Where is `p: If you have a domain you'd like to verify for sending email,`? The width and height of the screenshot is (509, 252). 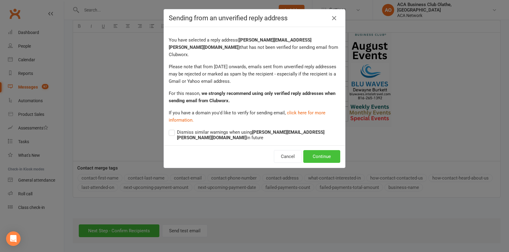
p: If you have a domain you'd like to verify for sending email, is located at coordinates (254, 116).